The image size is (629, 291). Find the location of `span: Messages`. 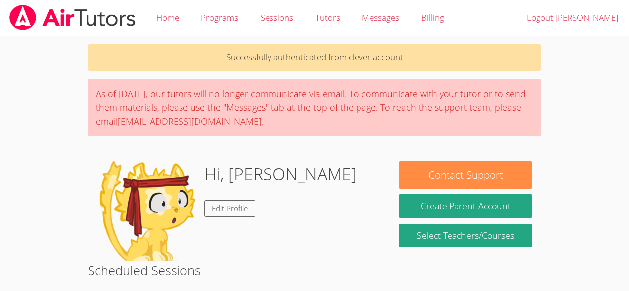

span: Messages is located at coordinates (380, 17).